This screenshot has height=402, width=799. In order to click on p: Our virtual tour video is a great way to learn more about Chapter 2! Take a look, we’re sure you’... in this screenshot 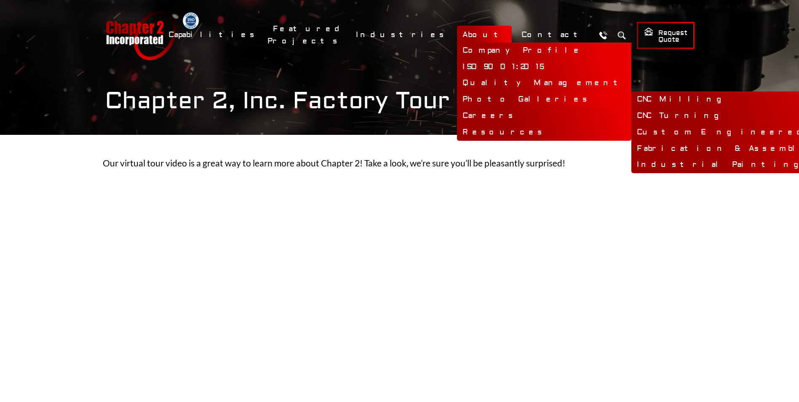, I will do `click(400, 163)`.